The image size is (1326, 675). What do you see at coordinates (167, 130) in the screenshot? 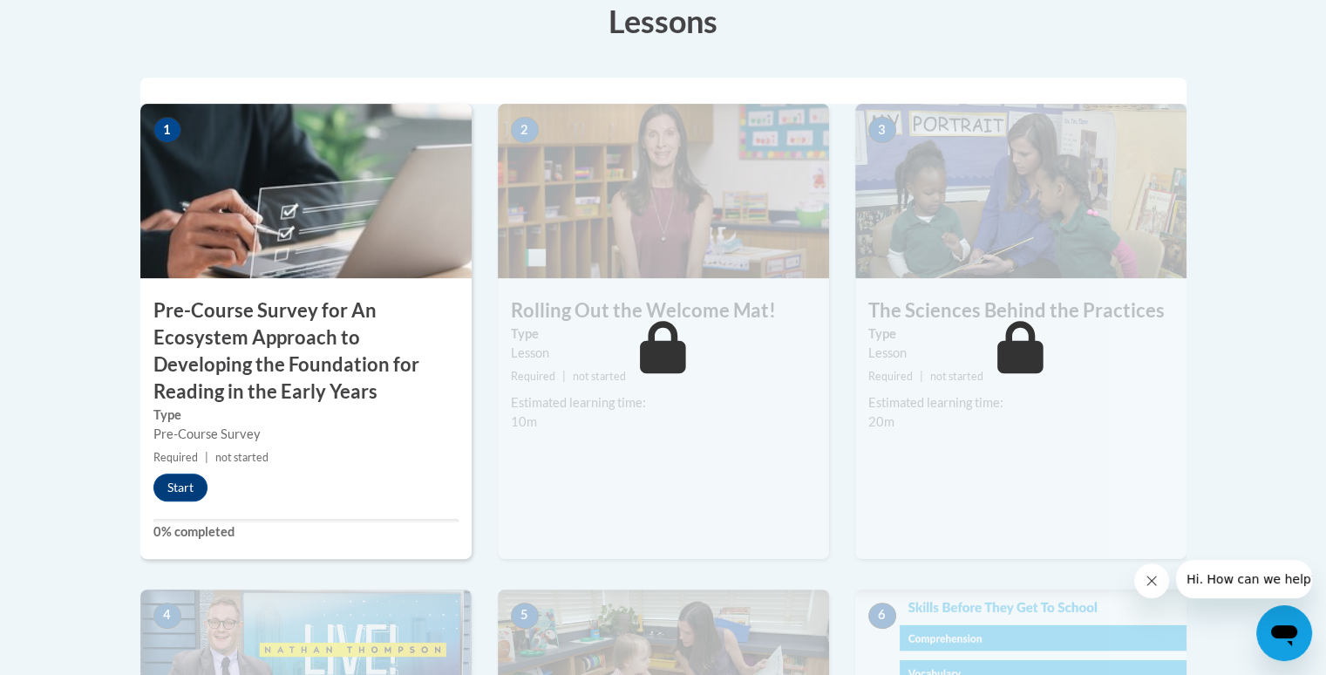
I see `span: 1` at bounding box center [167, 130].